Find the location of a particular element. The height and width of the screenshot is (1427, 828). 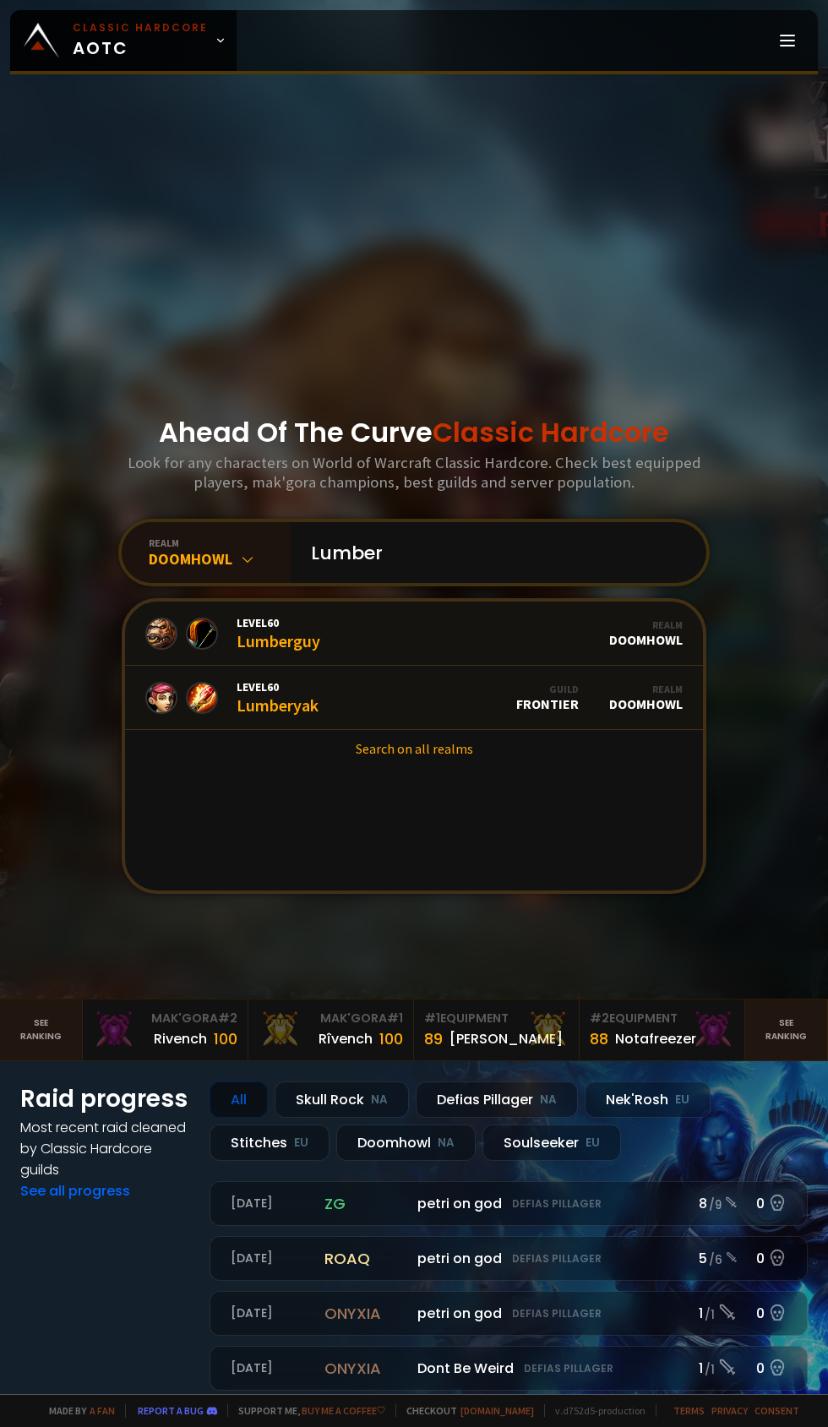

a: a fan is located at coordinates (102, 1410).